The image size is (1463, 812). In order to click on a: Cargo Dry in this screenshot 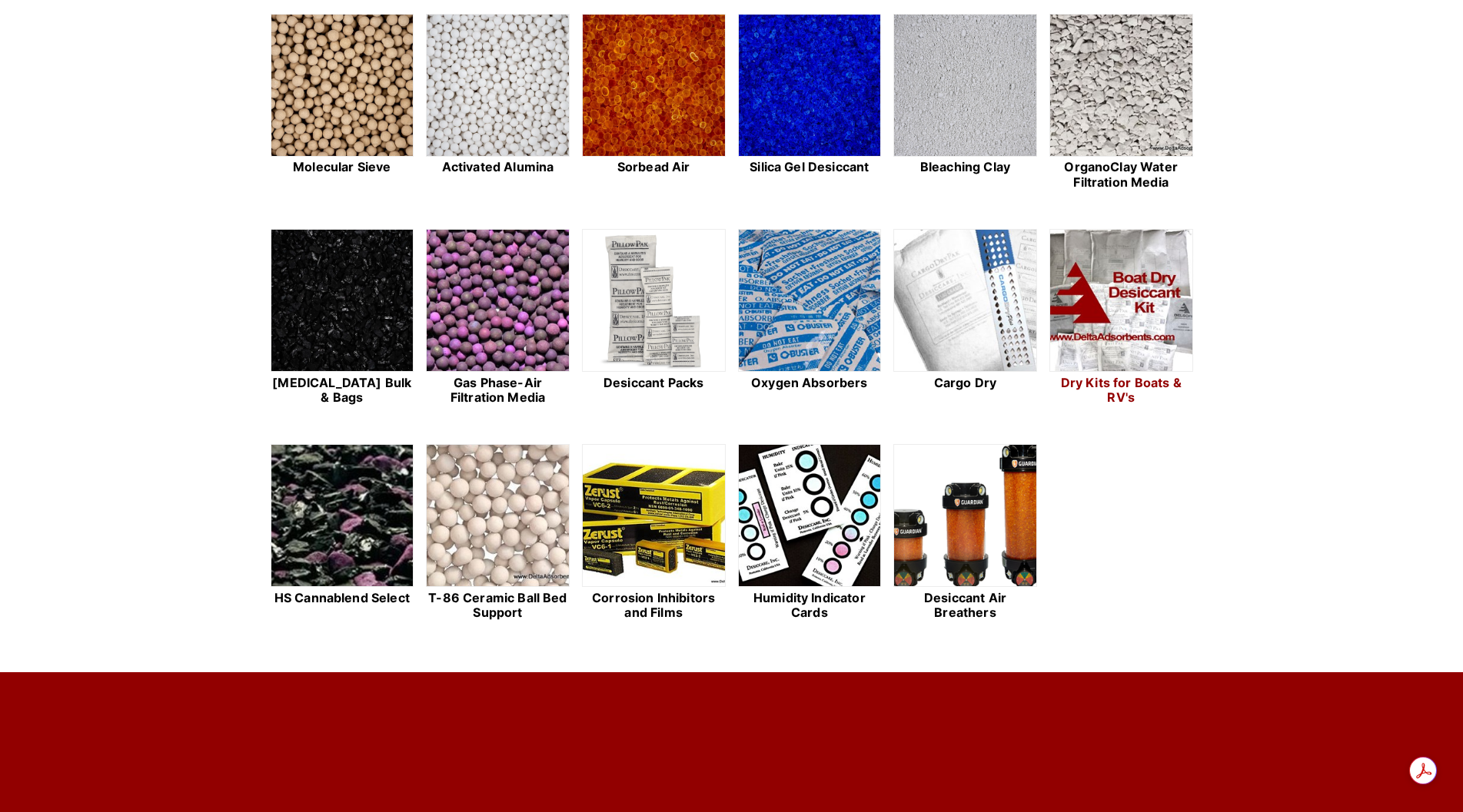, I will do `click(965, 319)`.